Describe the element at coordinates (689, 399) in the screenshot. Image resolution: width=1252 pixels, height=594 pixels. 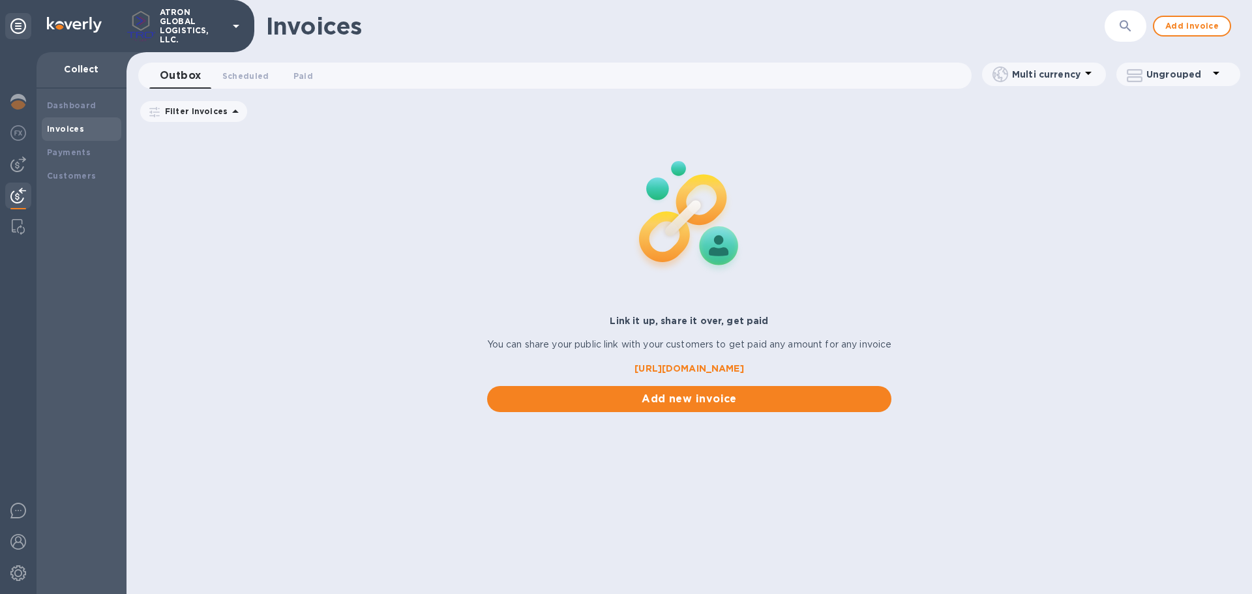
I see `span: Add new invoice` at that location.